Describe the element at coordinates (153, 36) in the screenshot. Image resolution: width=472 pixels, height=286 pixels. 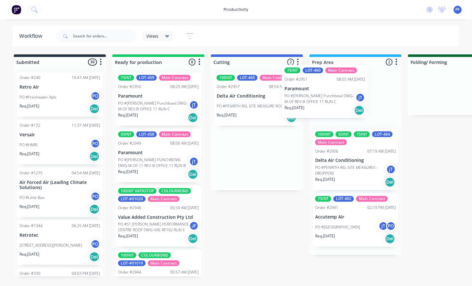
I see `span: Views` at that location.